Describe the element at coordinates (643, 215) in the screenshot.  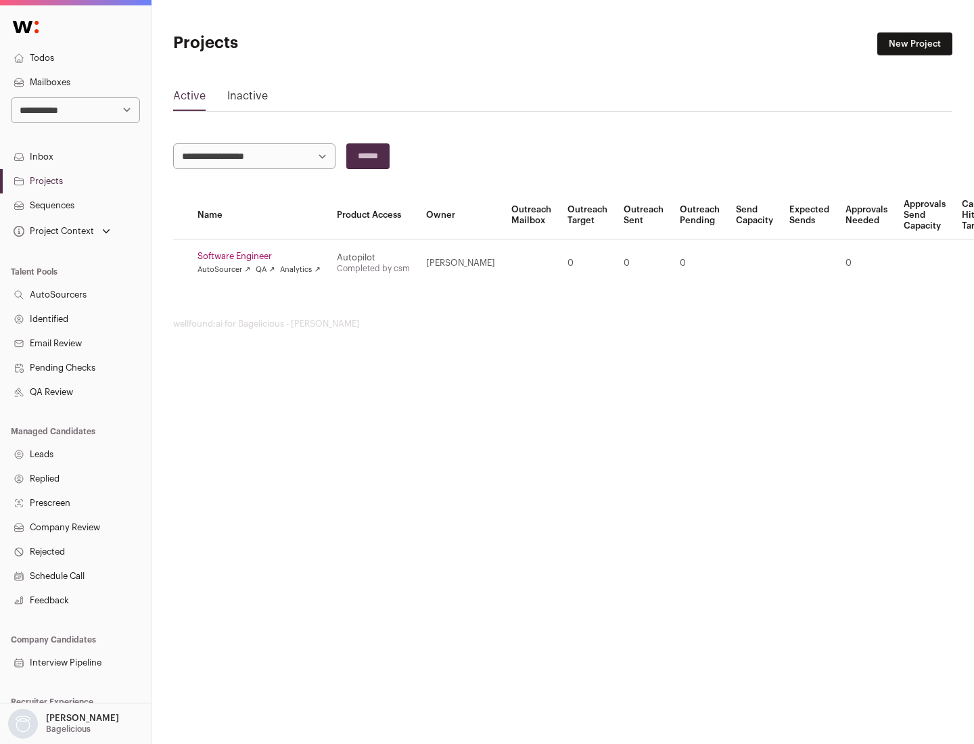
I see `th: Outreach Sent` at that location.